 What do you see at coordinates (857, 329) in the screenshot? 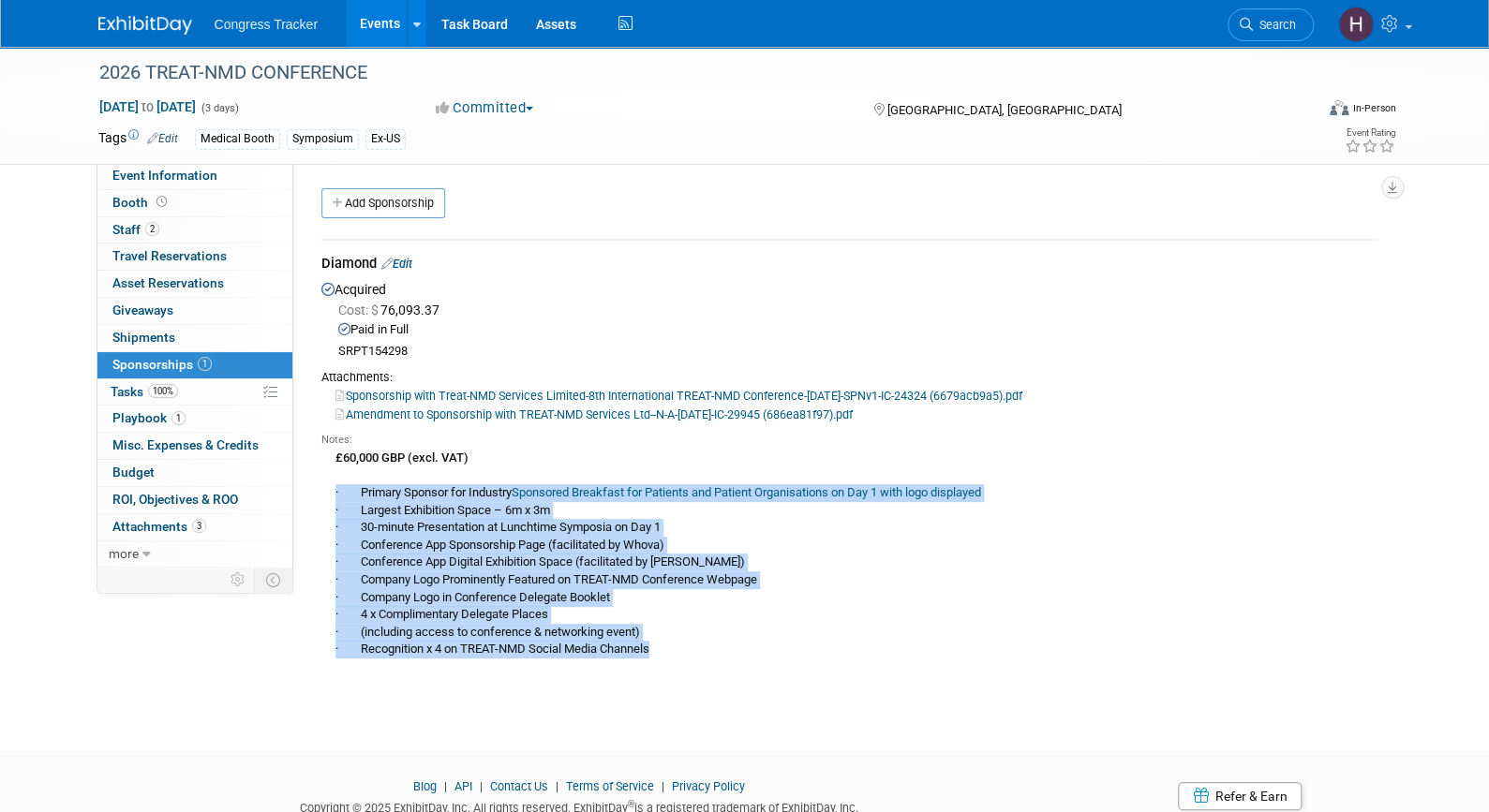
I see `div: Paid in Full` at bounding box center [857, 329].